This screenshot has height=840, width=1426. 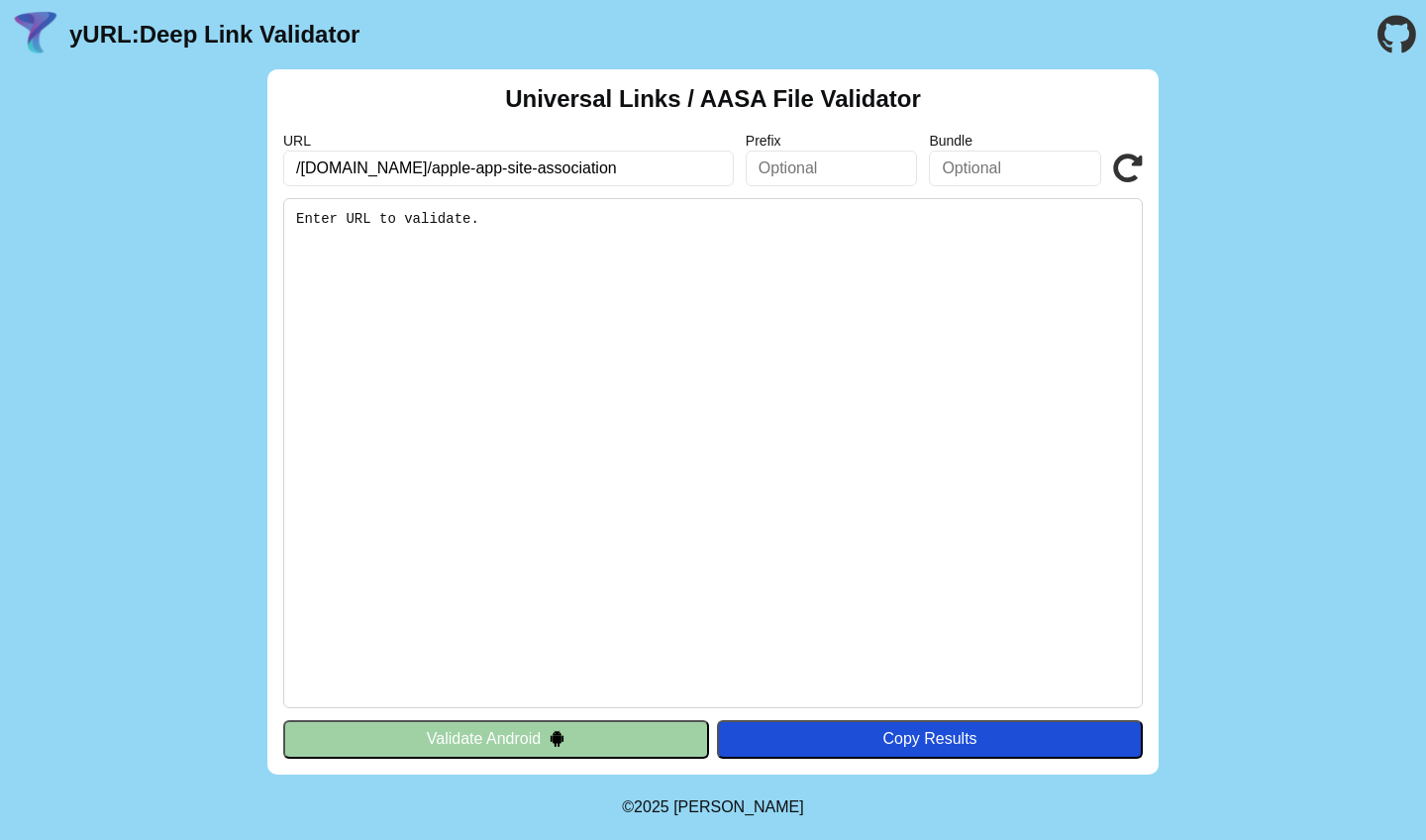 What do you see at coordinates (496, 739) in the screenshot?
I see `button: Validate Android` at bounding box center [496, 739].